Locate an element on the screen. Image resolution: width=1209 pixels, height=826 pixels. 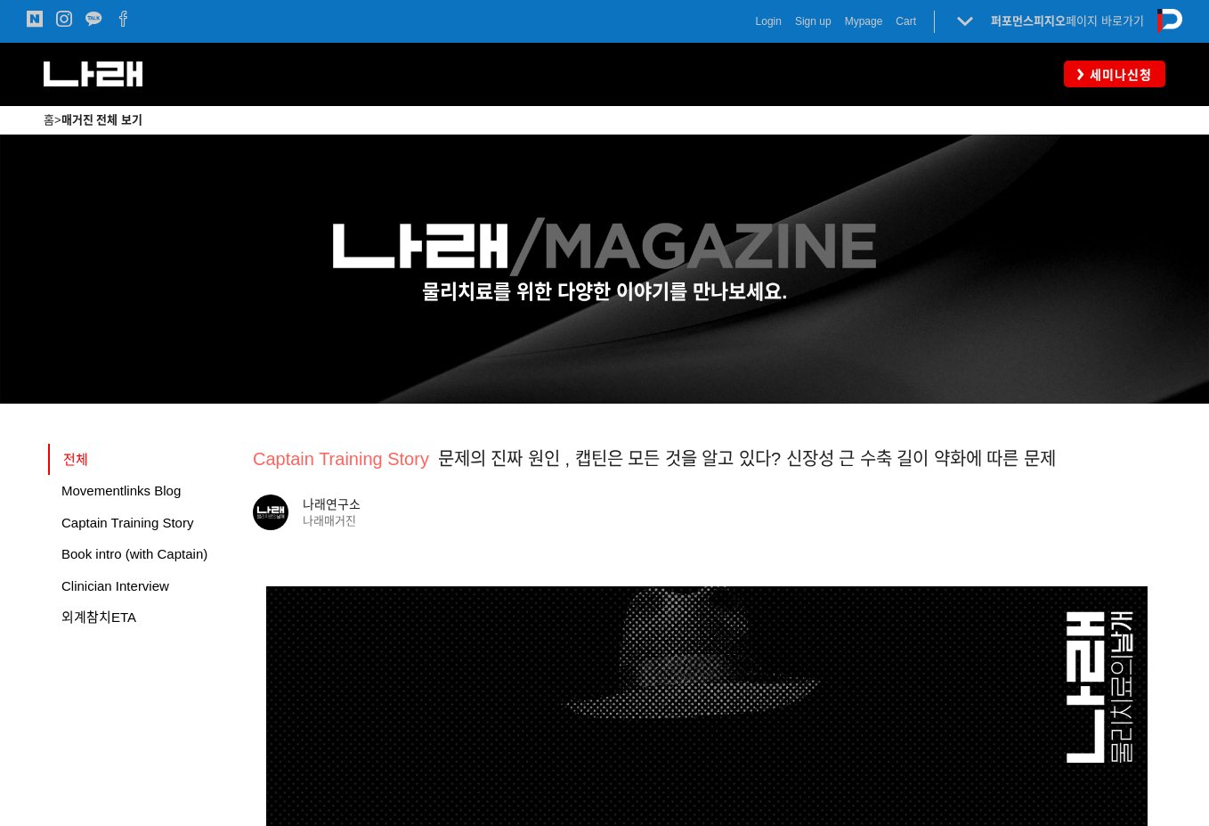
span: 외계참치ETA is located at coordinates (99, 616).